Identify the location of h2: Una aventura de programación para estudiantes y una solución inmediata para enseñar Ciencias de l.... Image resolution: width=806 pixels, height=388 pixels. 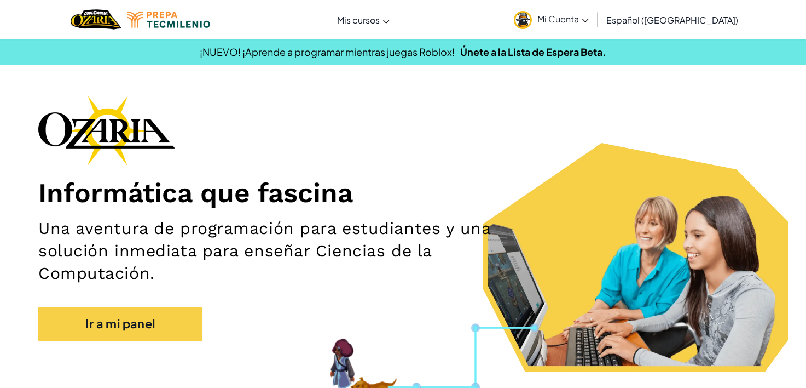
(282, 251).